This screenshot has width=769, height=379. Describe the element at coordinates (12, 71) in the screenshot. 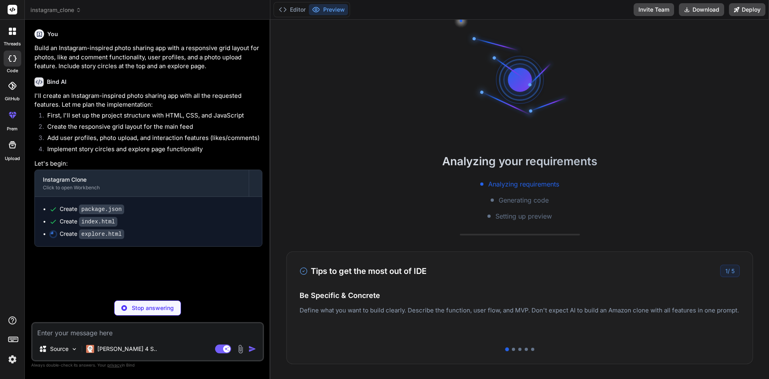

I see `label: code` at that location.